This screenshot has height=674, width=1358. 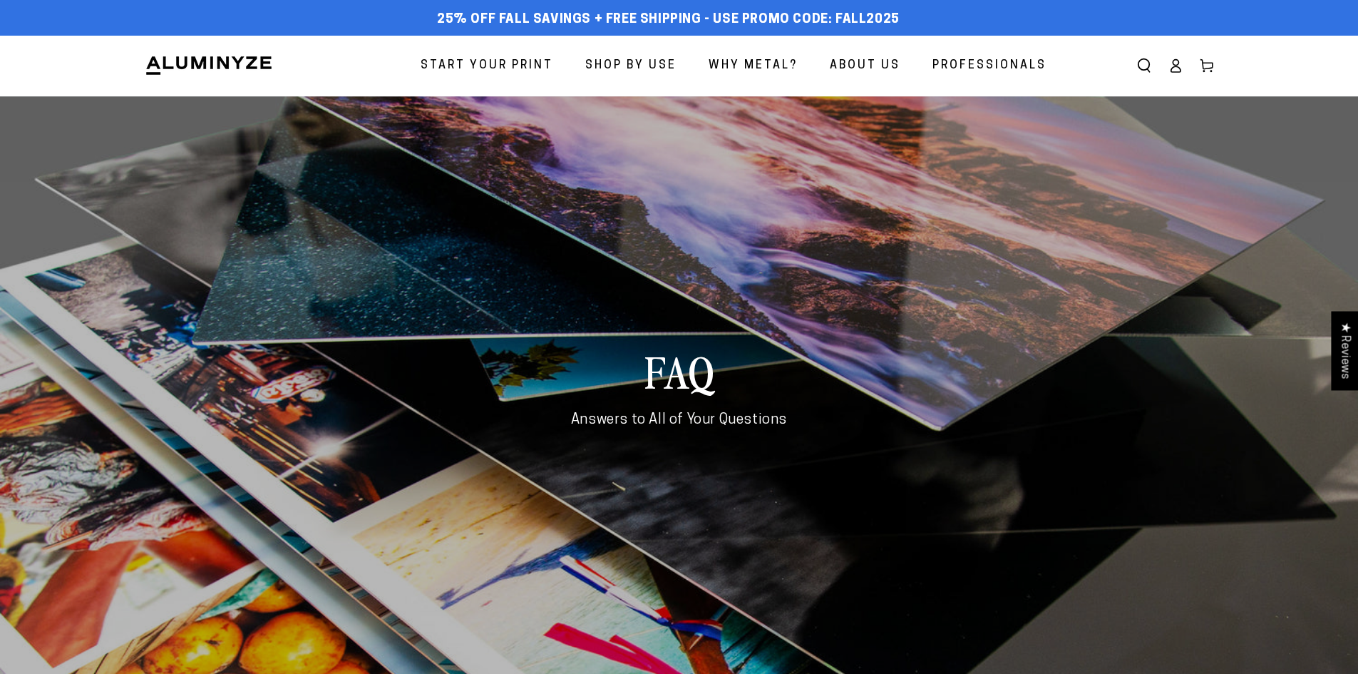 What do you see at coordinates (1344, 350) in the screenshot?
I see `div: Click to open Judge.me floating reviews tab` at bounding box center [1344, 350].